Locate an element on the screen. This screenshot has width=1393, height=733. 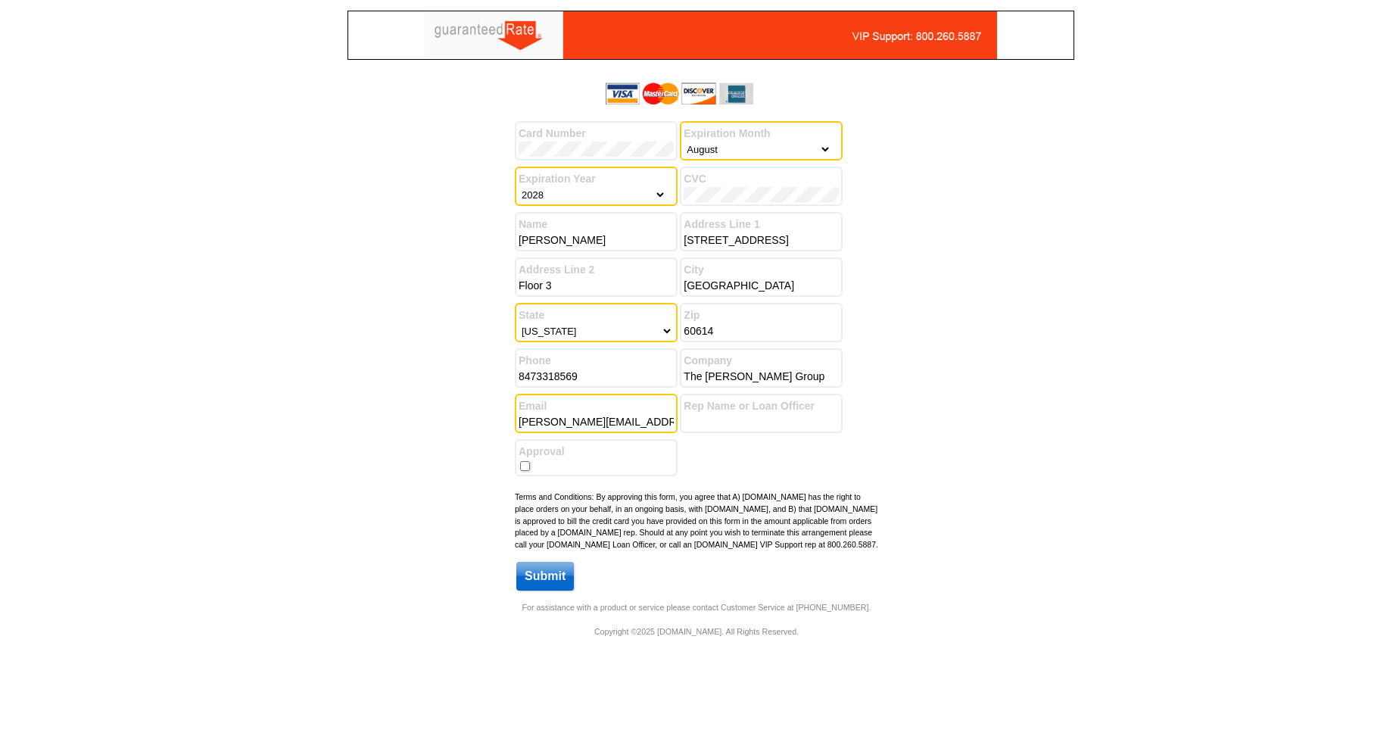
label: Card Number is located at coordinates (596, 133).